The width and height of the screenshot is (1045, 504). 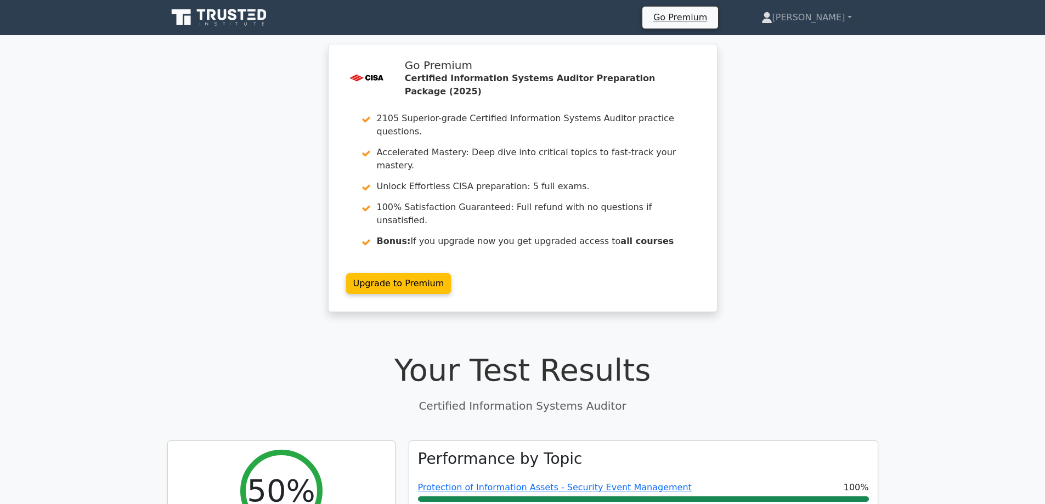 I want to click on h1: Your Test Results, so click(x=523, y=370).